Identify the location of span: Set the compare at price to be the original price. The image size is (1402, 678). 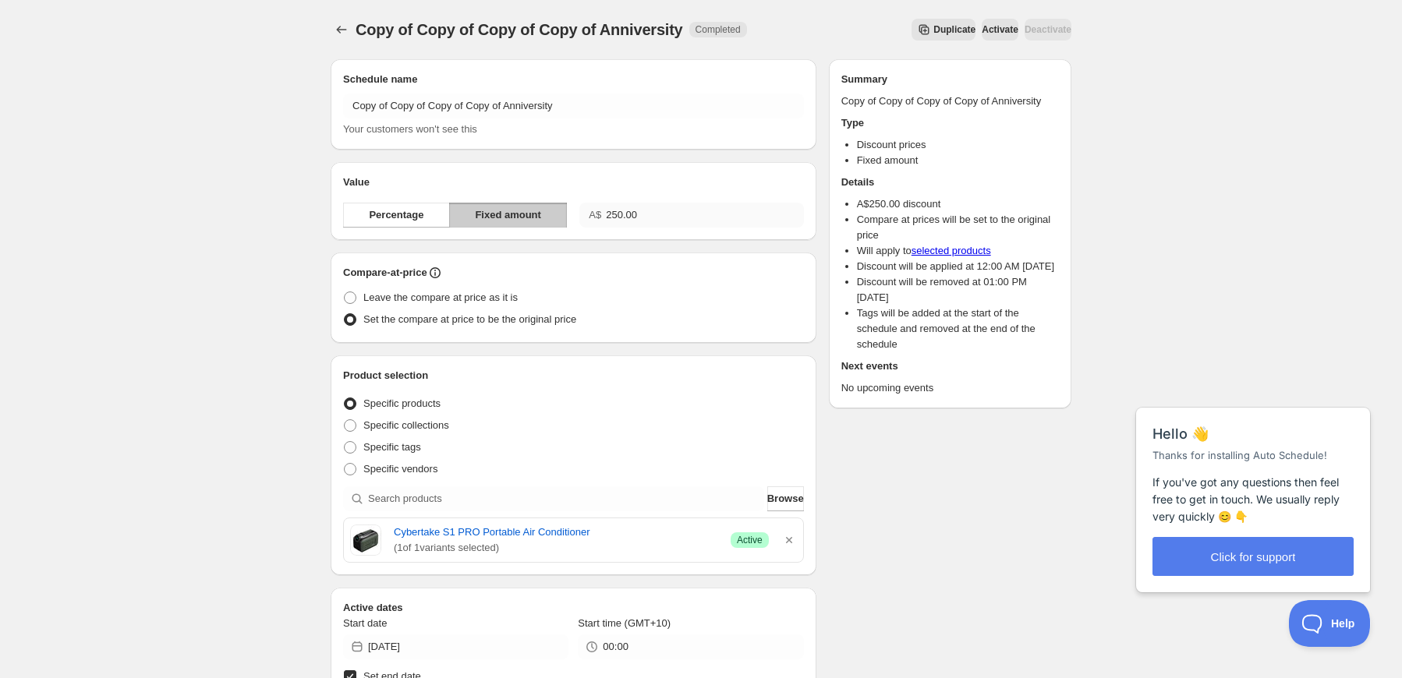
(469, 319).